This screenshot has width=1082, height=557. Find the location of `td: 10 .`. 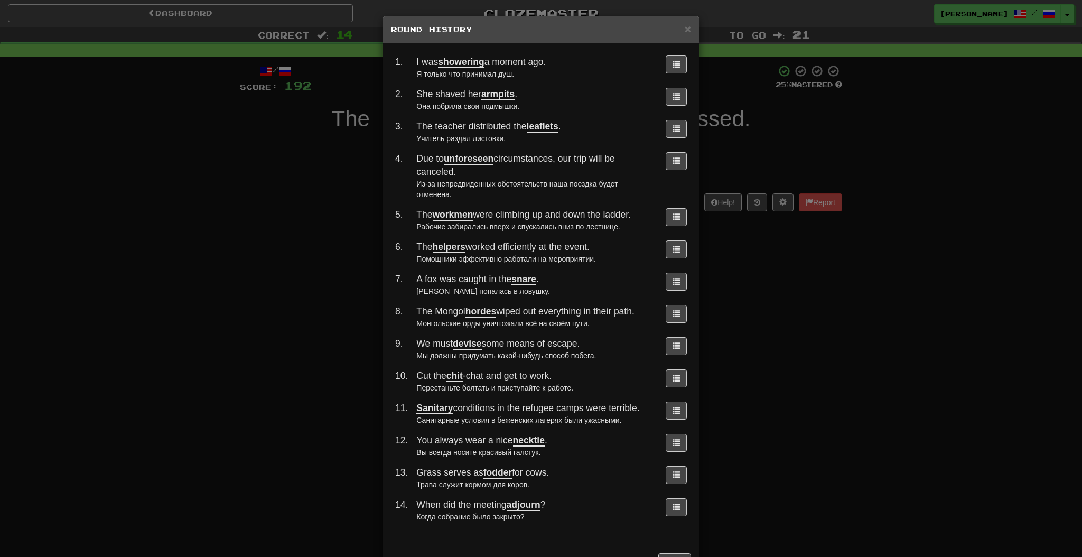

td: 10 . is located at coordinates (401, 381).